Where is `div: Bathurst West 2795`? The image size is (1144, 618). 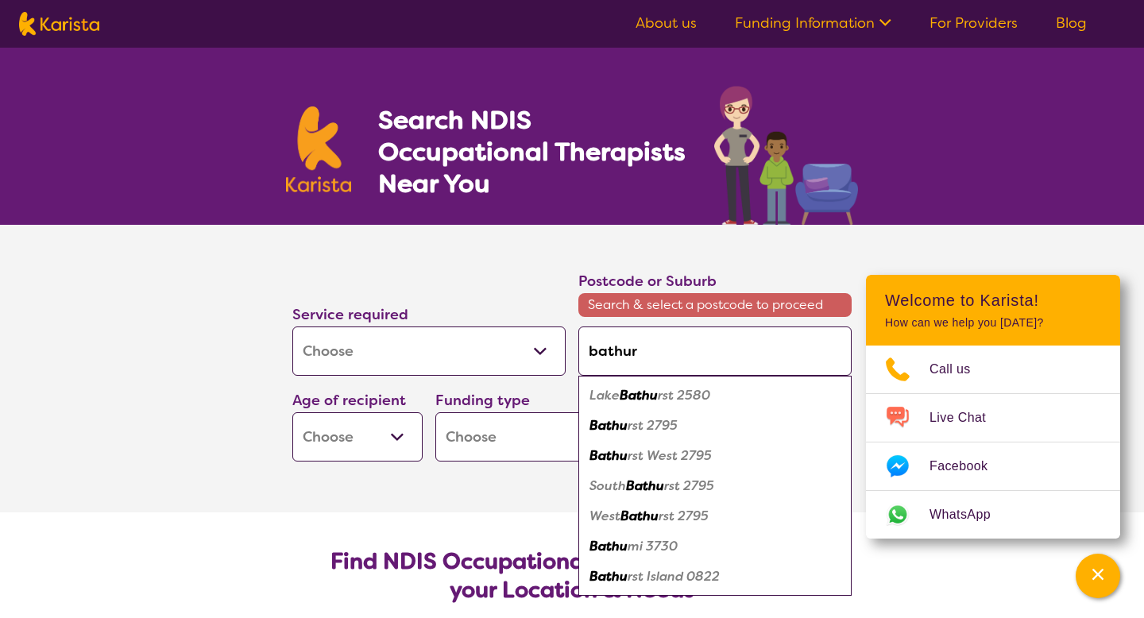
div: Bathurst West 2795 is located at coordinates (715, 456).